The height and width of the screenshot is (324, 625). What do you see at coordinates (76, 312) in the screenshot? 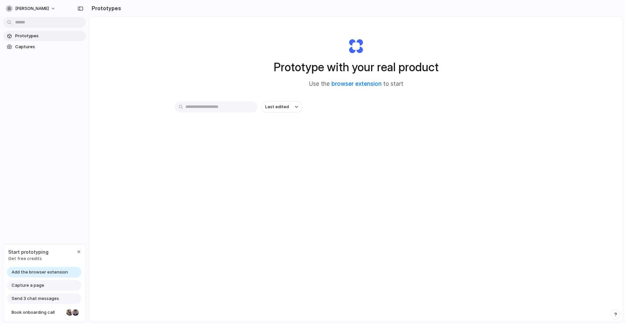
I see `div: Christian Iacullo` at bounding box center [76, 312].